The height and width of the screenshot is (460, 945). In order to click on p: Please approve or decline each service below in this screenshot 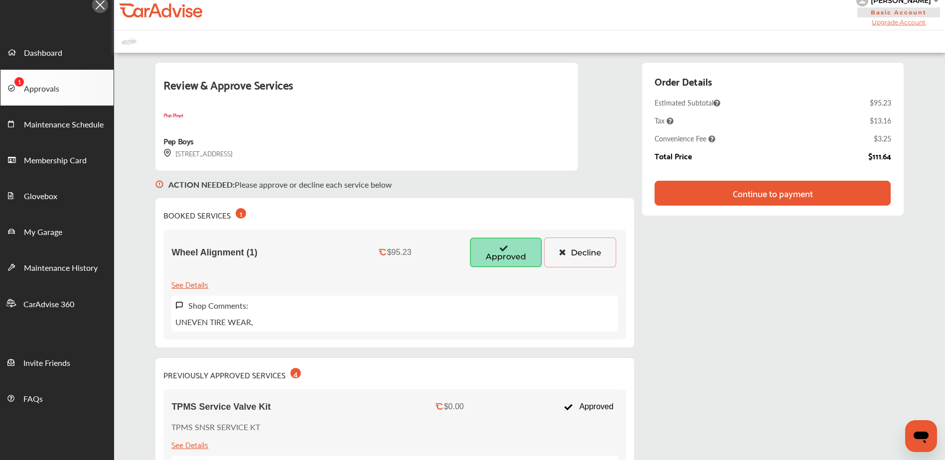, I will do `click(280, 184)`.